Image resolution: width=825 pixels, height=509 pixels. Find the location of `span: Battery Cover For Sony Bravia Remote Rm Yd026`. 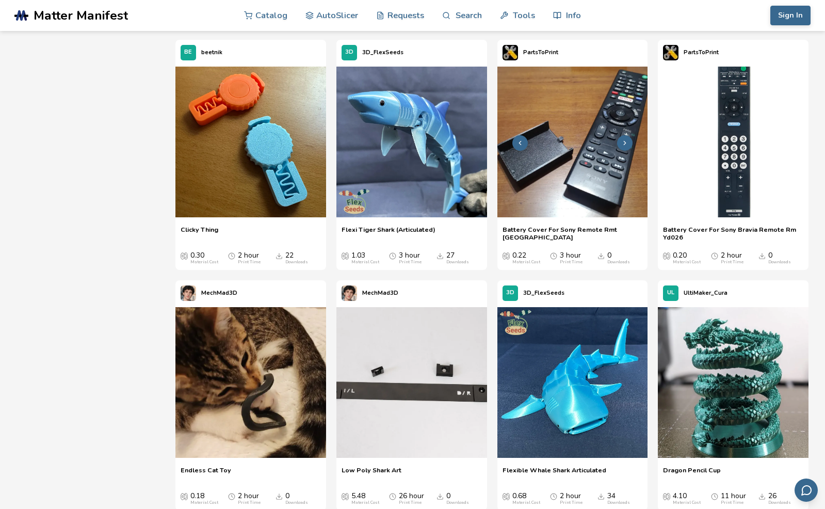

span: Battery Cover For Sony Bravia Remote Rm Yd026 is located at coordinates (733, 233).